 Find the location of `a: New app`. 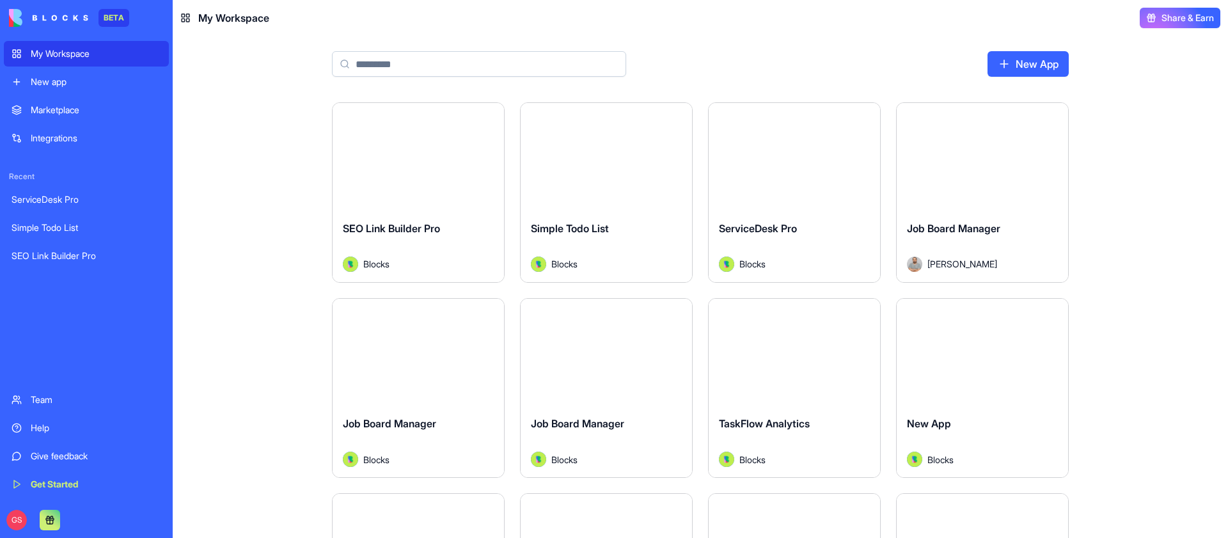

a: New app is located at coordinates (86, 82).